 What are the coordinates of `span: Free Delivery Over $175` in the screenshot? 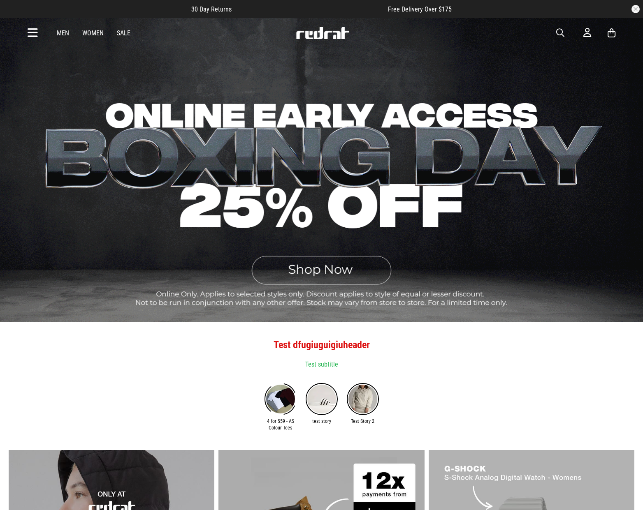 It's located at (419, 9).